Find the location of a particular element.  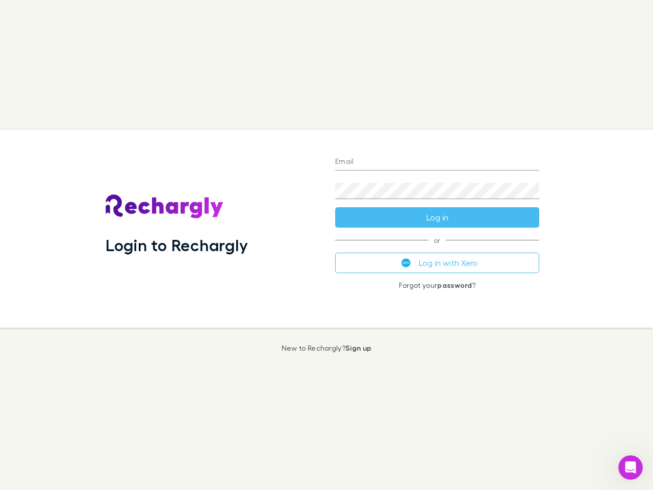

button: Log in with Xero is located at coordinates (437, 263).